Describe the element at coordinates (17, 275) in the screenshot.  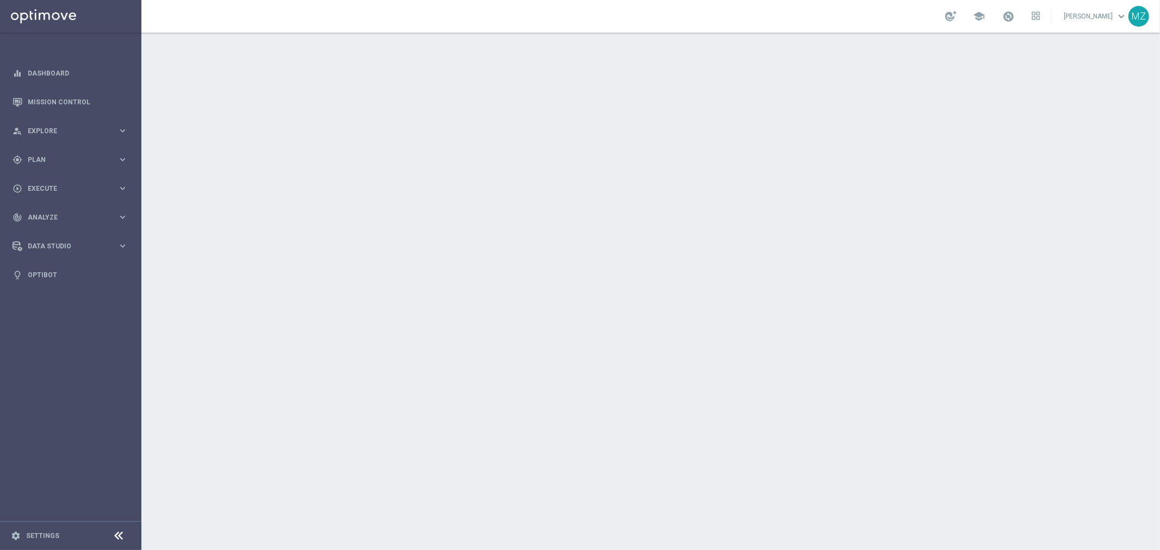
I see `i: lightbulb` at that location.